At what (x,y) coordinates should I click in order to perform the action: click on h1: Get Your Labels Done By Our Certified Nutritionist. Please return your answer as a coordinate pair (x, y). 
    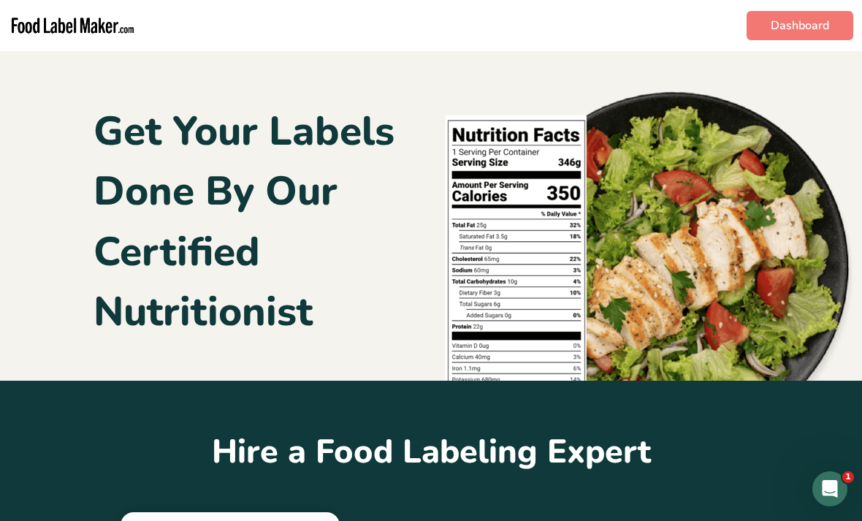
    Looking at the image, I should click on (259, 222).